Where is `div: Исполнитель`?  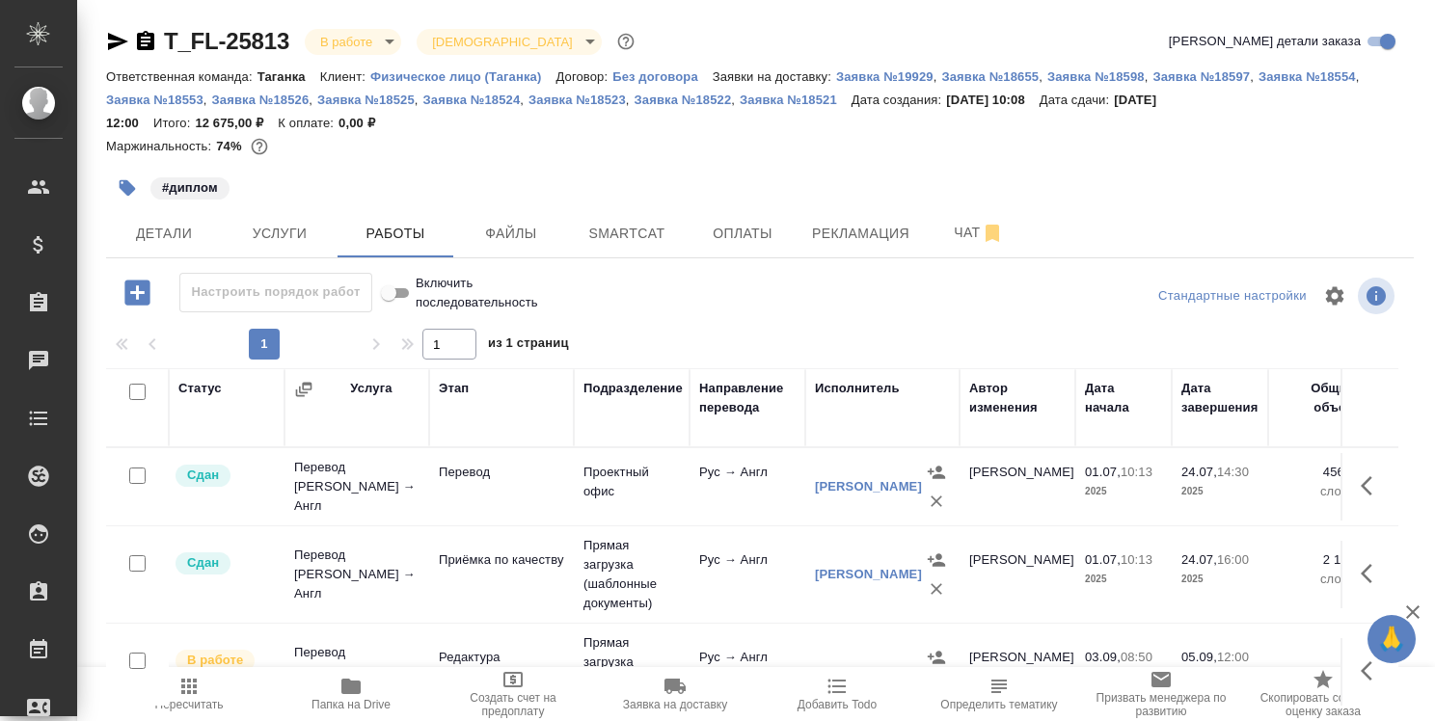
div: Исполнитель is located at coordinates (857, 389).